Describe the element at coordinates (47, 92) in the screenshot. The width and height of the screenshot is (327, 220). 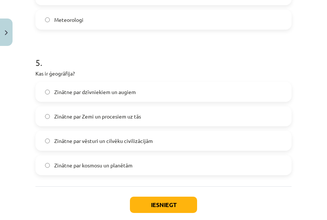
I see `input: Zinātne par dzīvniekiem un augiem` at that location.